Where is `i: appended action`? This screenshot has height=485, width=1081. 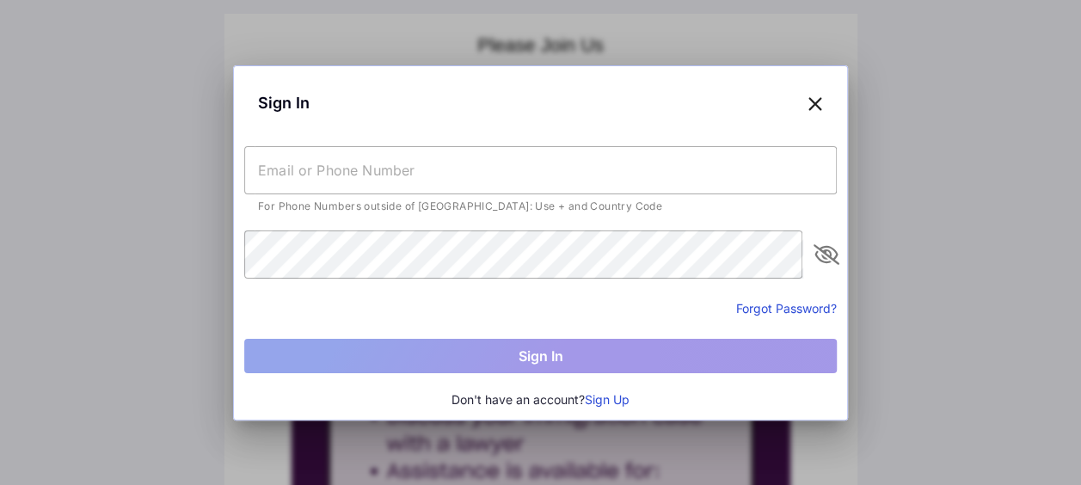 i: appended action is located at coordinates (827, 255).